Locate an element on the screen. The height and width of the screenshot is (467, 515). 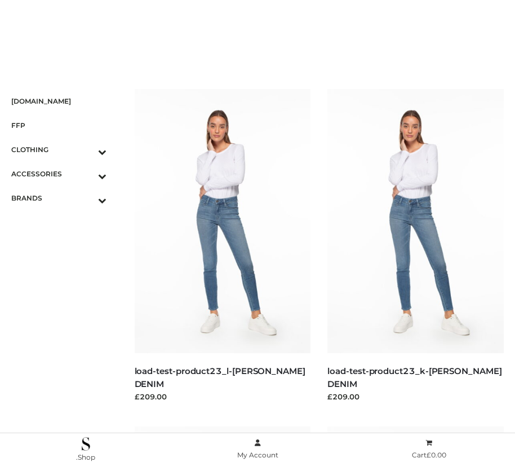
a: CLOTHINGToggle Submenu is located at coordinates (59, 149).